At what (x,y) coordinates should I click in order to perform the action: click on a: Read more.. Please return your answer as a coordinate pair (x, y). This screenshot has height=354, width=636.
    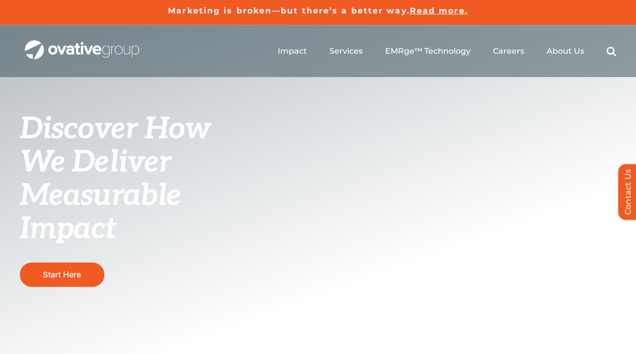
    Looking at the image, I should click on (439, 10).